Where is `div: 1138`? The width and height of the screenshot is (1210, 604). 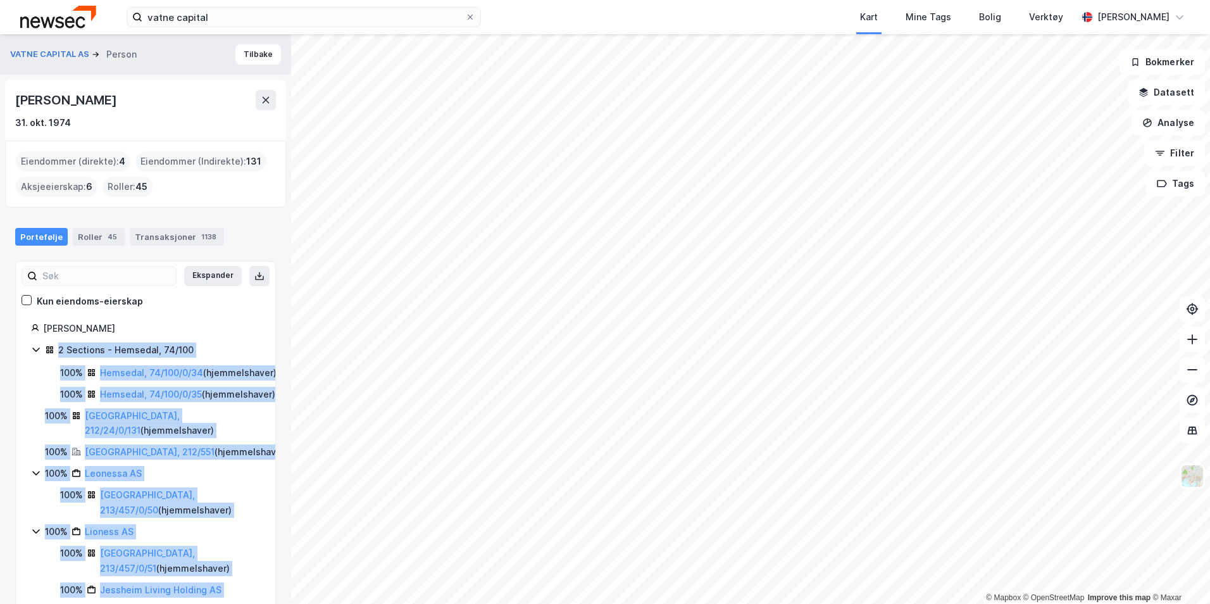 div: 1138 is located at coordinates (209, 237).